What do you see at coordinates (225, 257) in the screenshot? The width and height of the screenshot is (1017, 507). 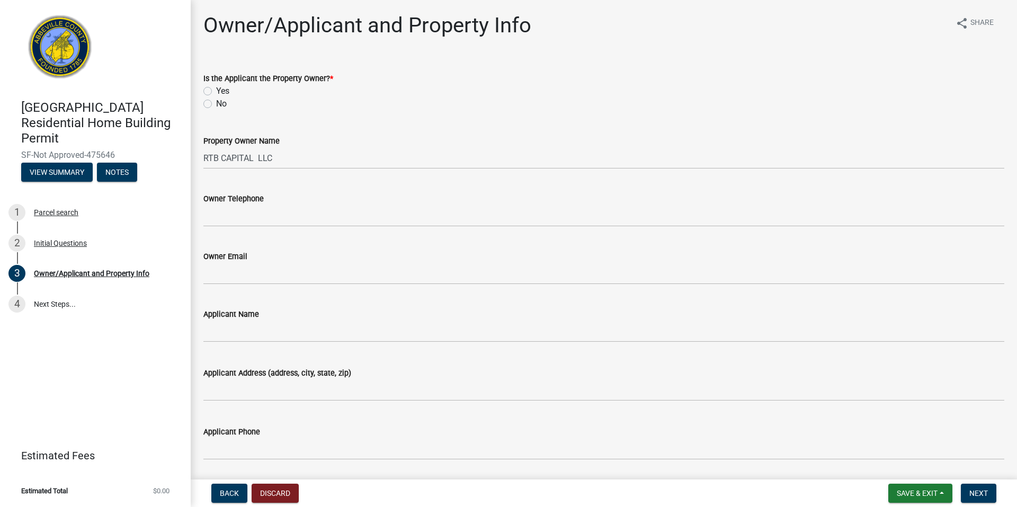 I see `label: Owner Email` at bounding box center [225, 257].